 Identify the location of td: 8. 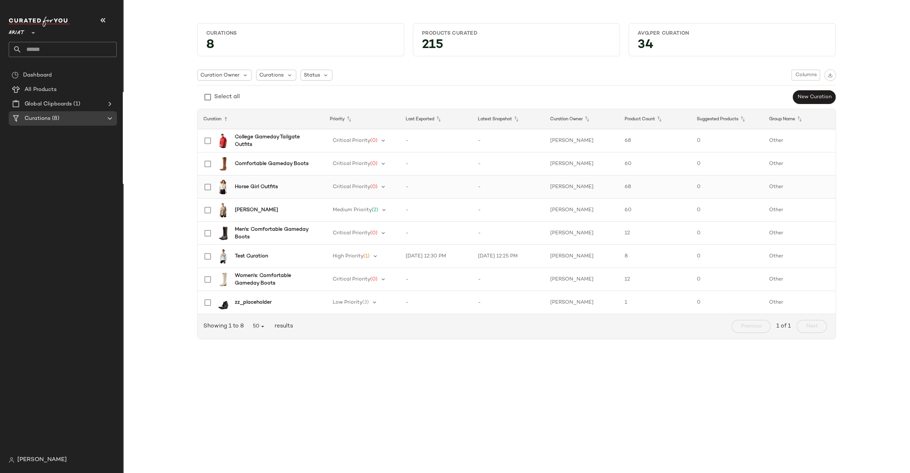
(655, 257).